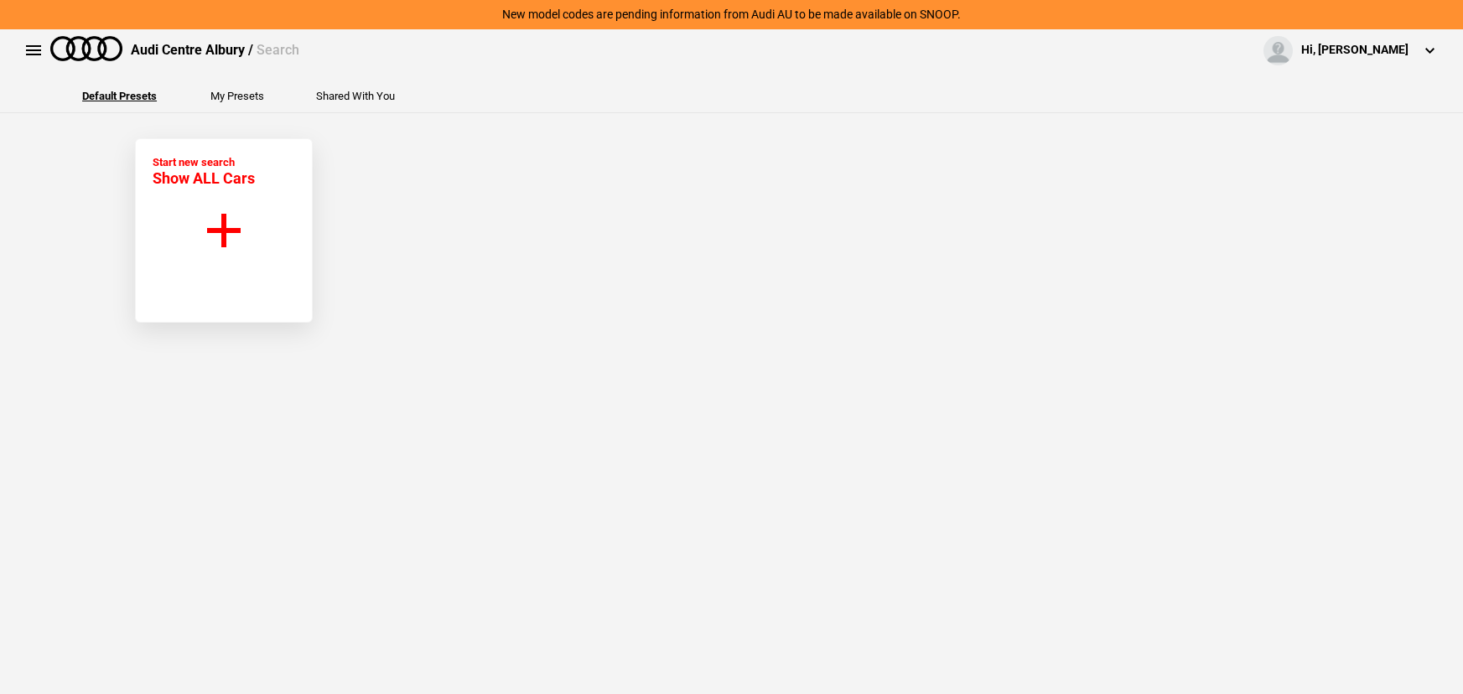 The width and height of the screenshot is (1463, 694). What do you see at coordinates (277, 49) in the screenshot?
I see `span: Search` at bounding box center [277, 49].